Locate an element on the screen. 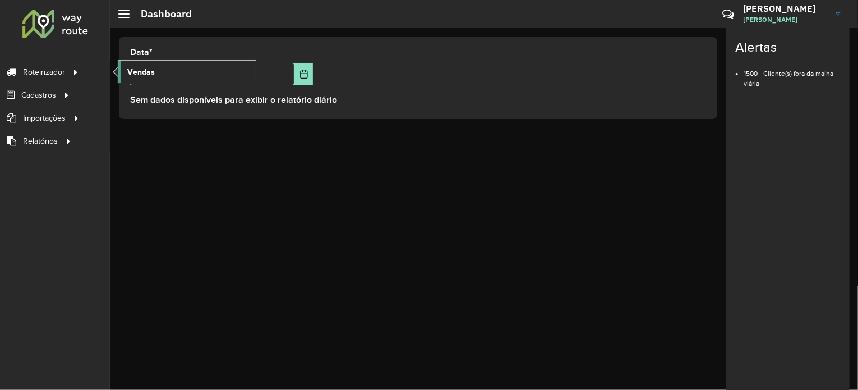 Image resolution: width=858 pixels, height=390 pixels. span: Roteirizador is located at coordinates (44, 72).